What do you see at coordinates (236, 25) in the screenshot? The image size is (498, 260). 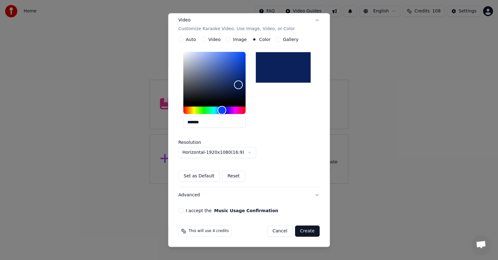 I see `div: Video` at bounding box center [236, 25].